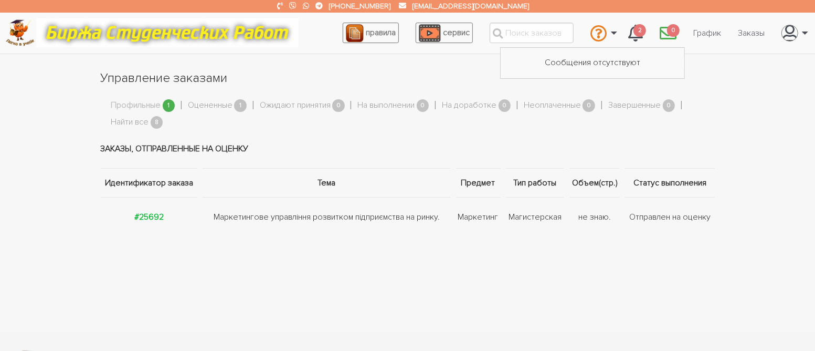 The image size is (815, 351). I want to click on img: logo-c4363faeb99b52c628a42810ed6dfb4293a56d4e4775eb116515dfe7f33672af.png, so click(20, 33).